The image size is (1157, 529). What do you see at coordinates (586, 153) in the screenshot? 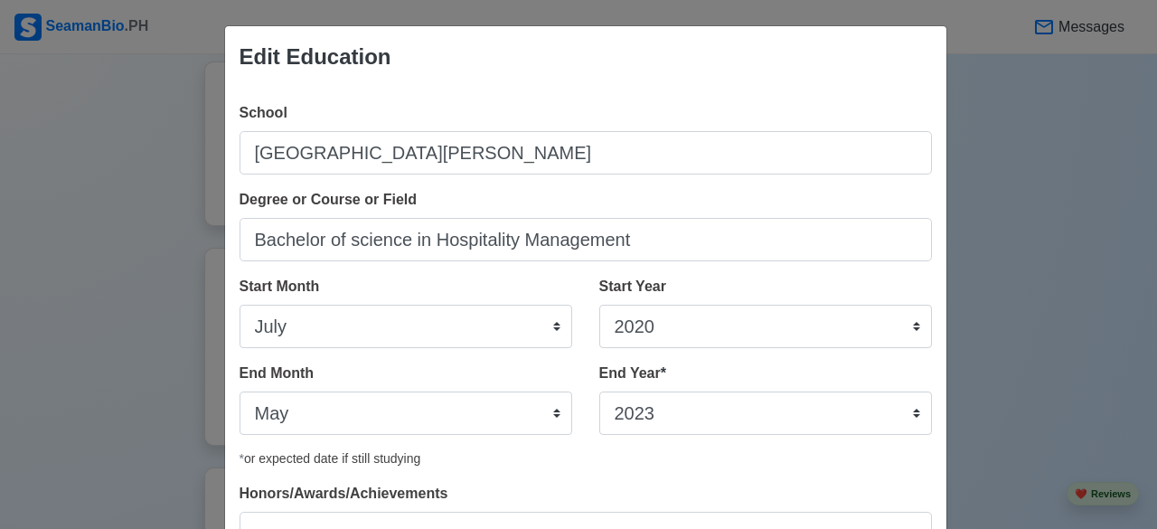
I see `input: Ex: PMI Colleges Bohol` at bounding box center [586, 153].